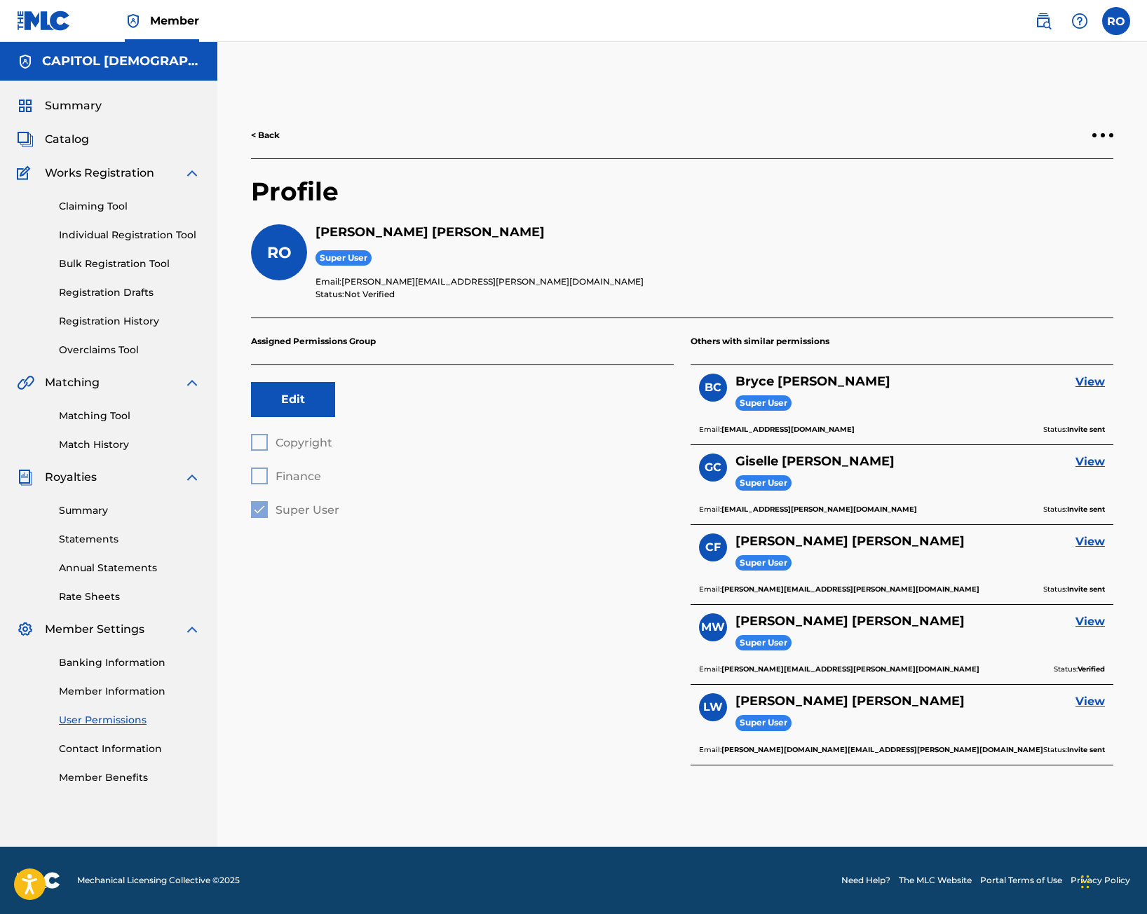  What do you see at coordinates (130, 691) in the screenshot?
I see `a: Member Information` at bounding box center [130, 691].